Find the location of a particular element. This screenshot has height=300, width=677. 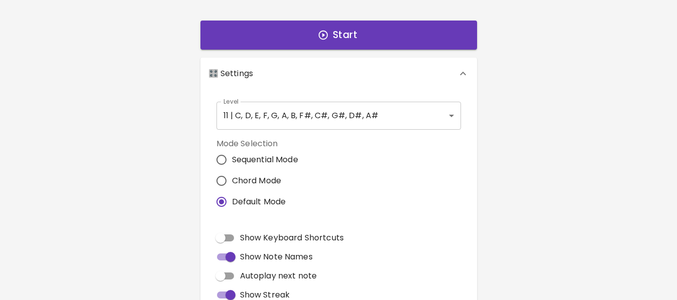

p: 🎛️ Settings is located at coordinates (231, 74).